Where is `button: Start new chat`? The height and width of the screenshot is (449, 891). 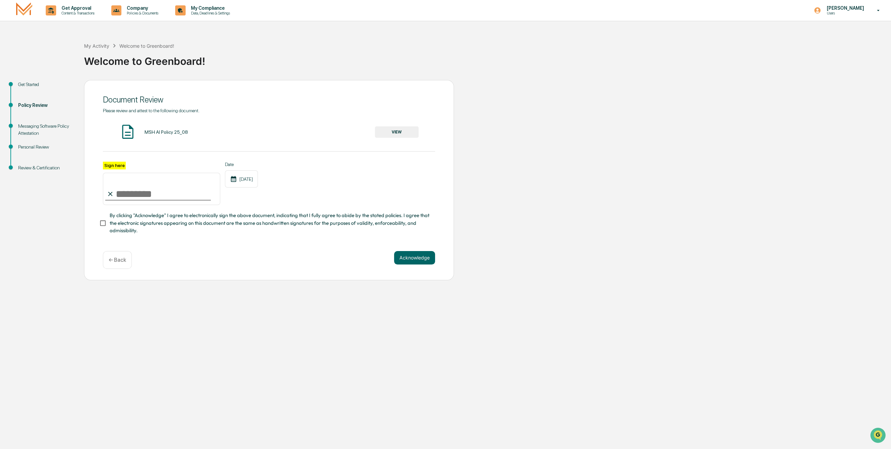
button: Start new chat is located at coordinates (118, 57).